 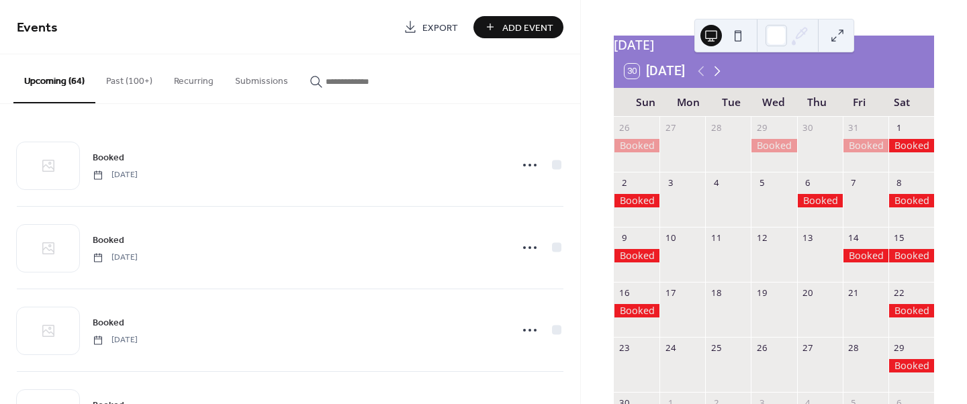 I want to click on span: Export, so click(x=440, y=28).